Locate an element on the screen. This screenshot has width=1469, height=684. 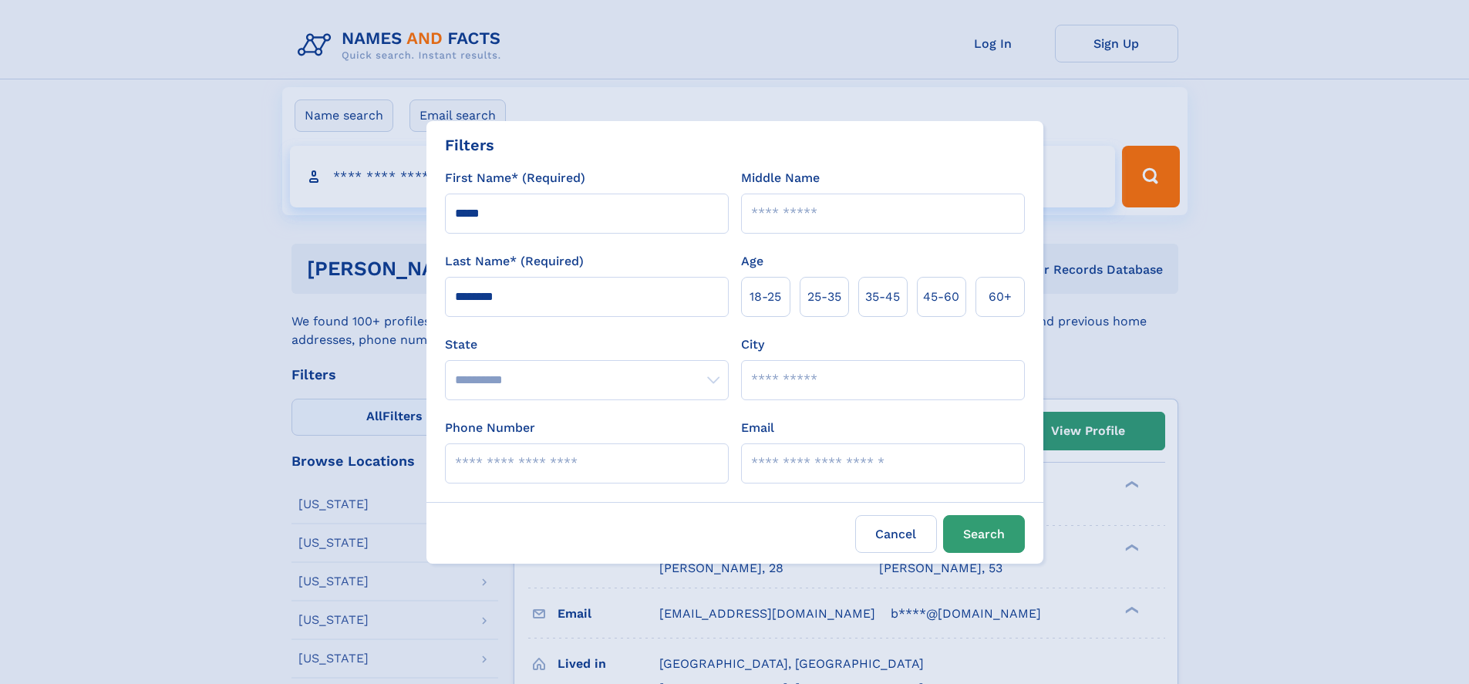
button: Search is located at coordinates (984, 534).